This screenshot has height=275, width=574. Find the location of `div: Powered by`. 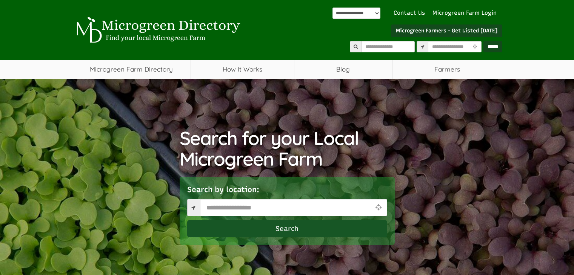

div: Powered by is located at coordinates (356, 13).